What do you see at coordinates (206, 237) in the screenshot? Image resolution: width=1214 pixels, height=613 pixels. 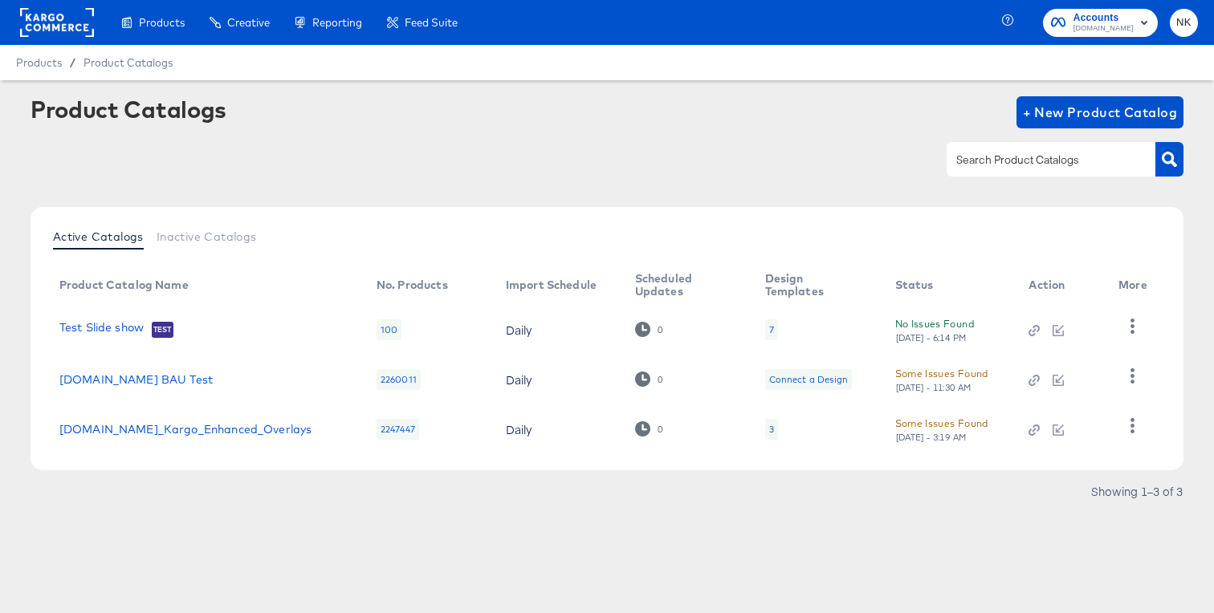 I see `span: Inactive Catalogs` at bounding box center [206, 237].